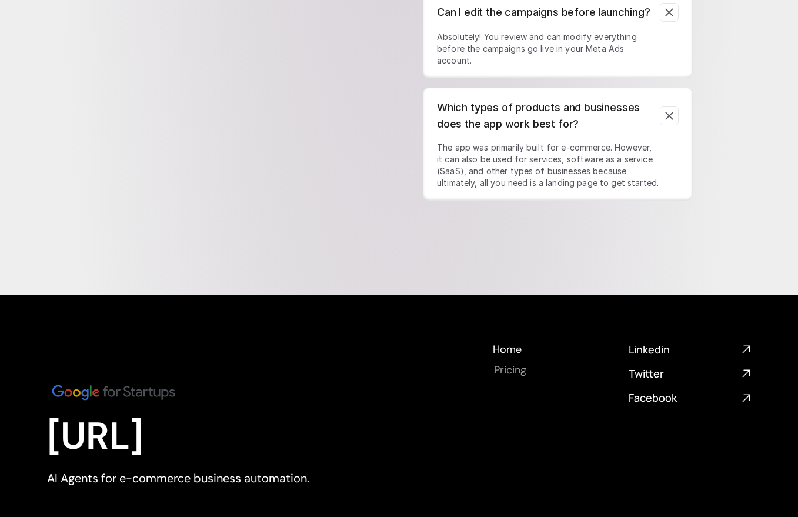 This screenshot has height=517, width=798. Describe the element at coordinates (507, 349) in the screenshot. I see `a: Home` at that location.